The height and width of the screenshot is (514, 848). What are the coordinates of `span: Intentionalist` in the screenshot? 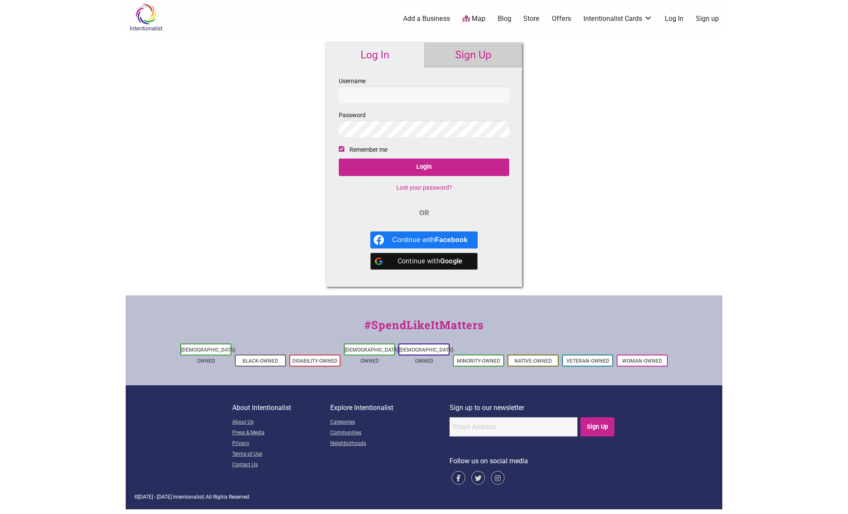 It's located at (188, 497).